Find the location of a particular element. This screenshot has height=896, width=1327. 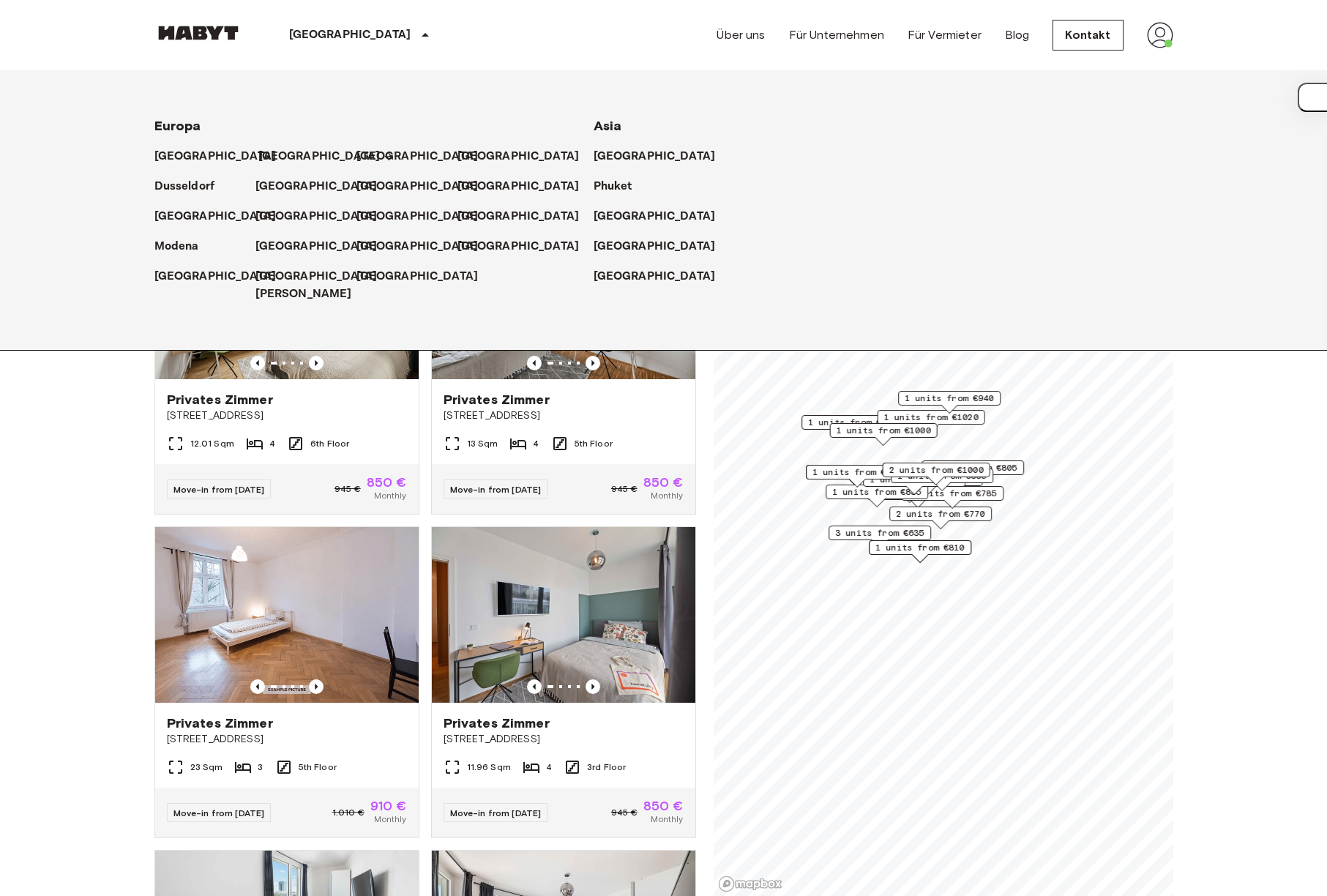

span: 910 € is located at coordinates (388, 806).